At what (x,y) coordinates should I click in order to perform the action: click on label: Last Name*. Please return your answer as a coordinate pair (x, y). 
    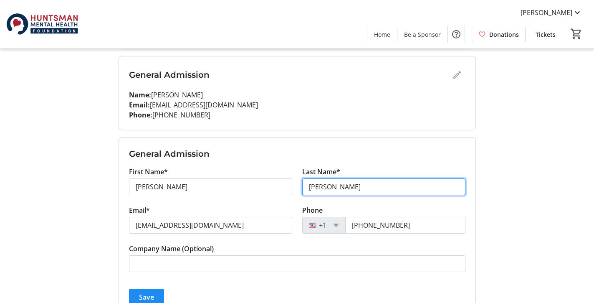
    Looking at the image, I should click on (321, 172).